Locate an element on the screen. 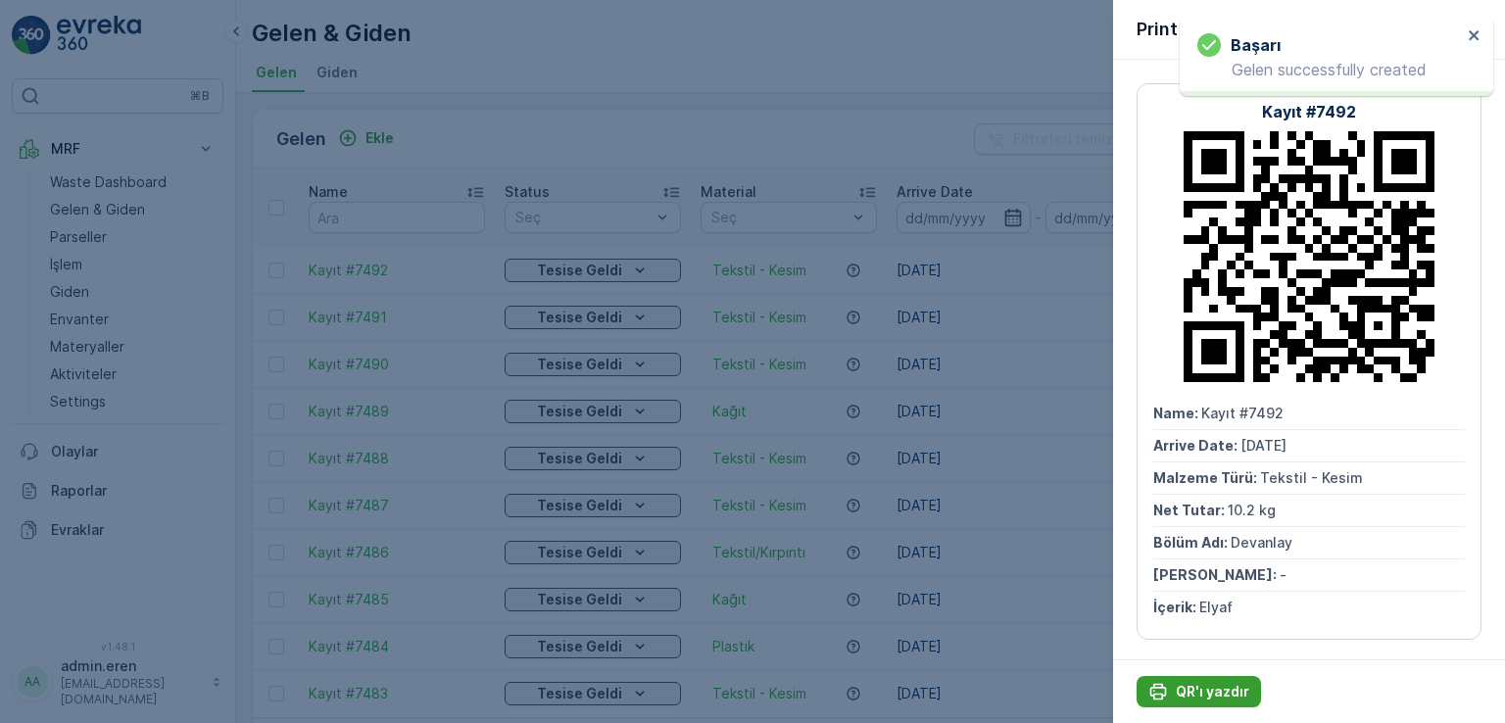  p: QR'ı yazdır is located at coordinates (1212, 692).